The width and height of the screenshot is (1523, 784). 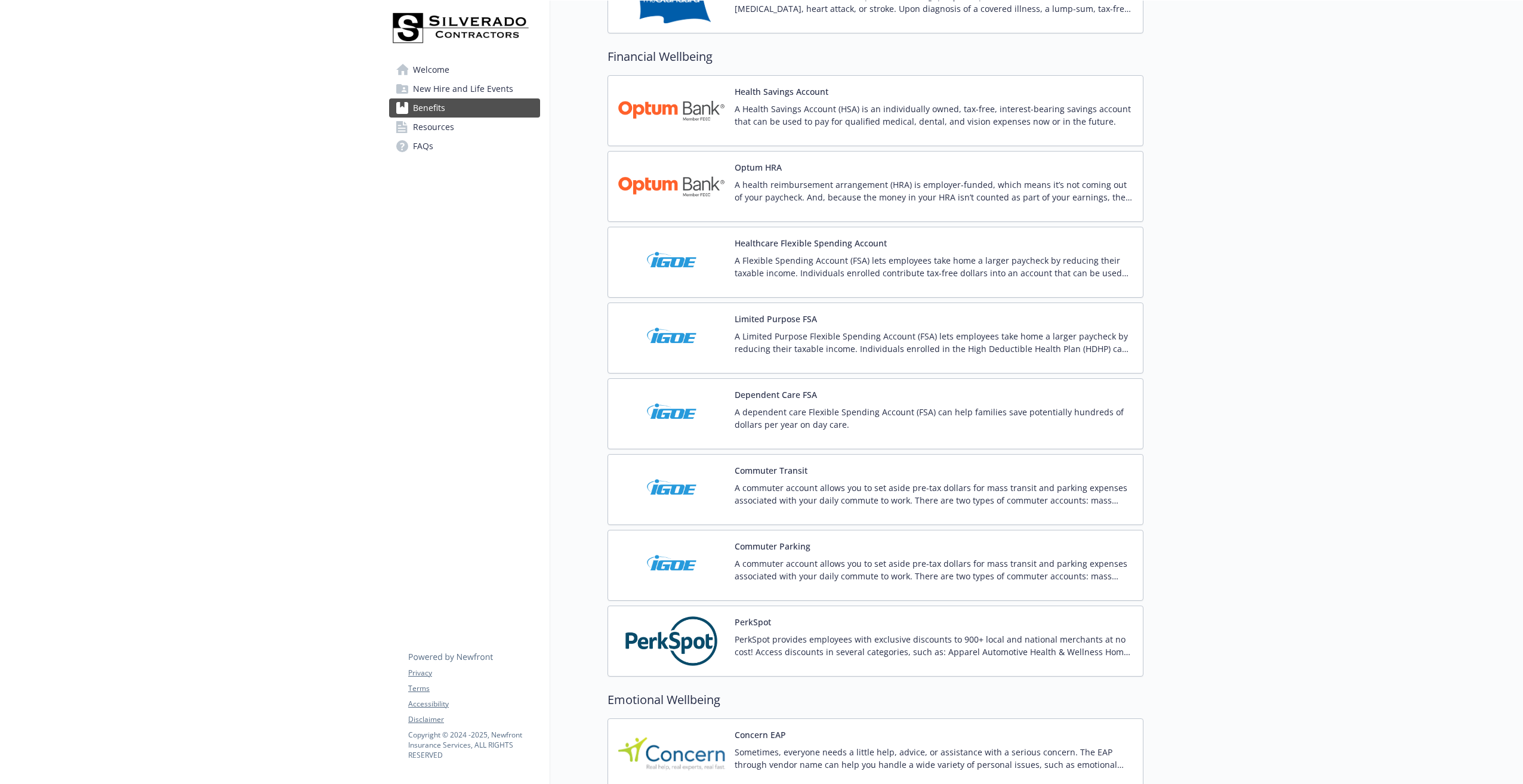 What do you see at coordinates (474, 744) in the screenshot?
I see `p: Copyright © 2024 - 2025 , Newfront Insurance Services, ALL RIGHTS RESERVED` at bounding box center [474, 744].